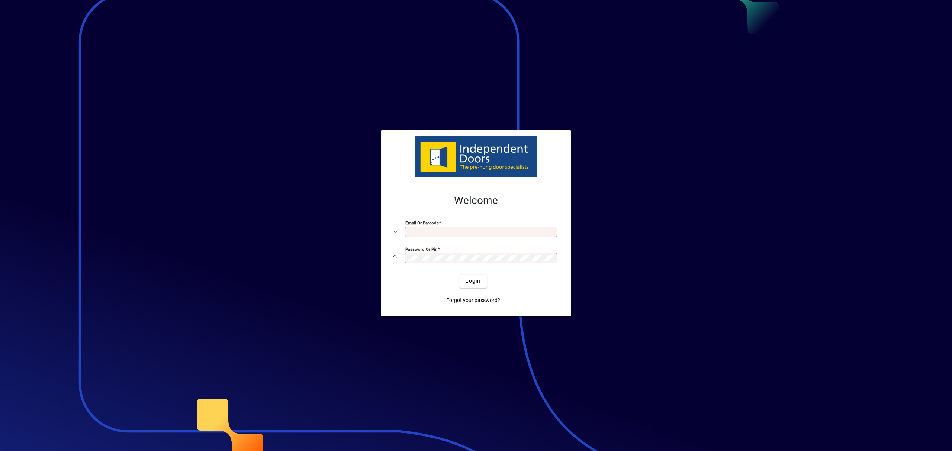 The width and height of the screenshot is (952, 451). Describe the element at coordinates (473, 300) in the screenshot. I see `span: Forgot your password?` at that location.